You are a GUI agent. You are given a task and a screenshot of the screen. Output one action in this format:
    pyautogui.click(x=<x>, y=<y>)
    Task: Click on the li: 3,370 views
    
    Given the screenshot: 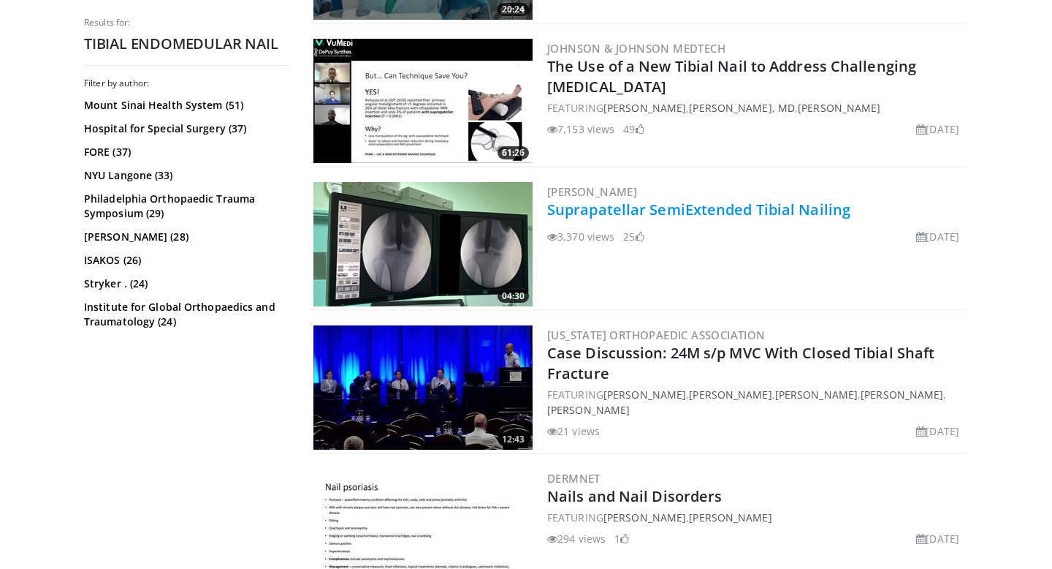 What is the action you would take?
    pyautogui.click(x=581, y=236)
    